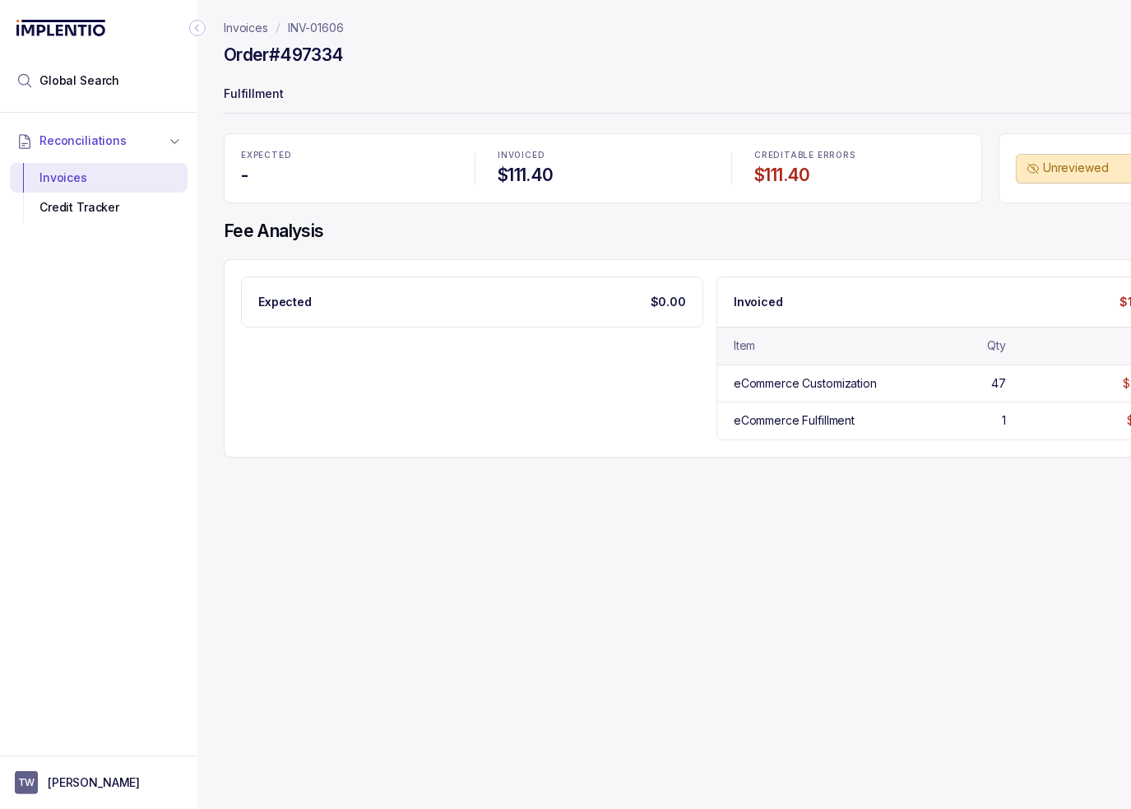 This screenshot has width=1131, height=809. Describe the element at coordinates (284, 28) in the screenshot. I see `nav: breadcrumb` at that location.